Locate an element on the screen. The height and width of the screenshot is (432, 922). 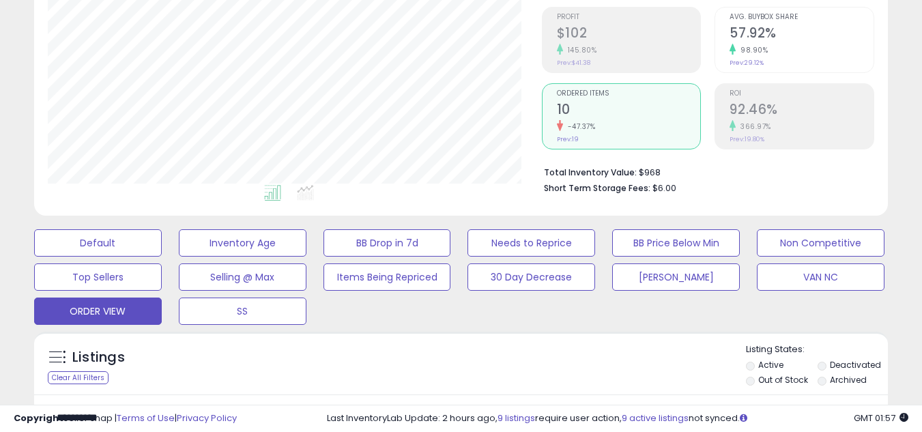
a: 9 listings is located at coordinates (516, 418).